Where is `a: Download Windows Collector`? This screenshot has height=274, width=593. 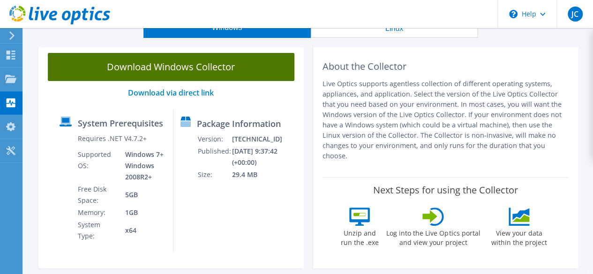 a: Download Windows Collector is located at coordinates (171, 67).